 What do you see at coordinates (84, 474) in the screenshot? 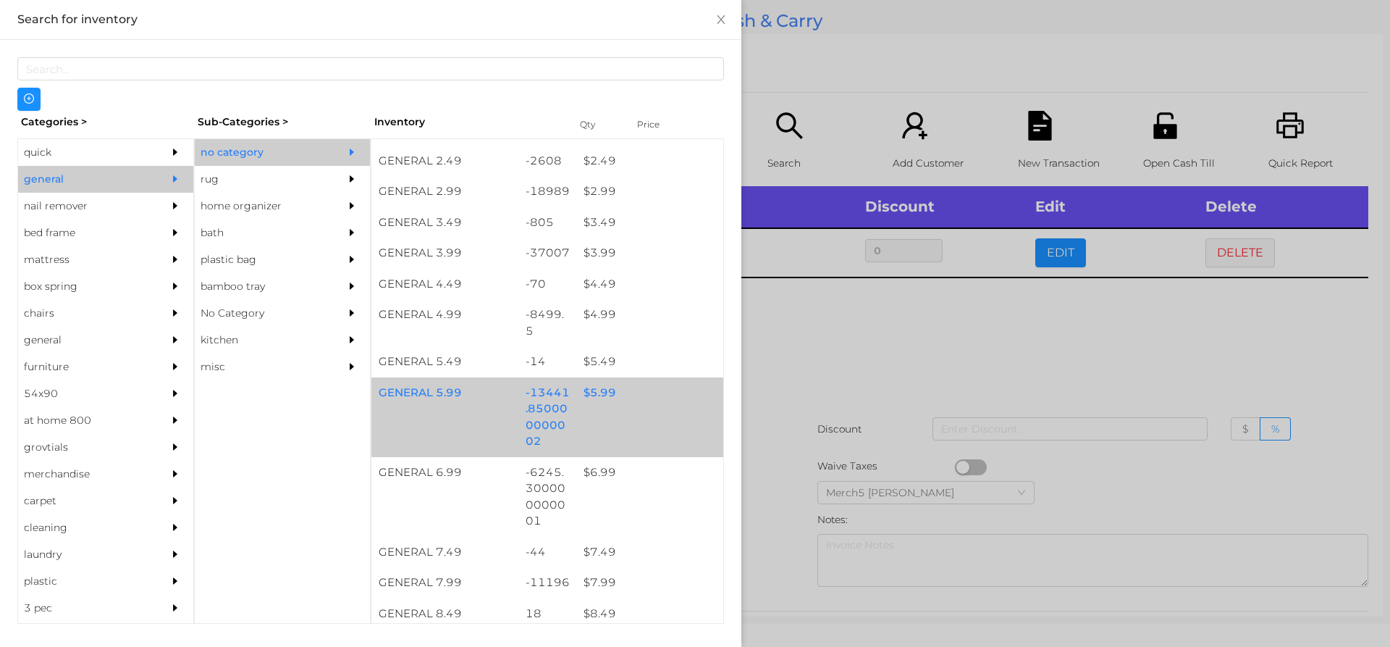
I see `div: merchandise` at bounding box center [84, 474].